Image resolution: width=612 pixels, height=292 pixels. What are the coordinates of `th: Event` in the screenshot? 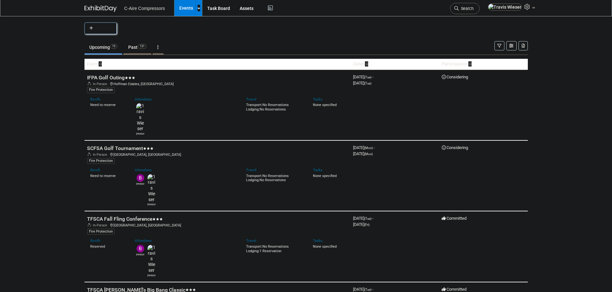 It's located at (217, 64).